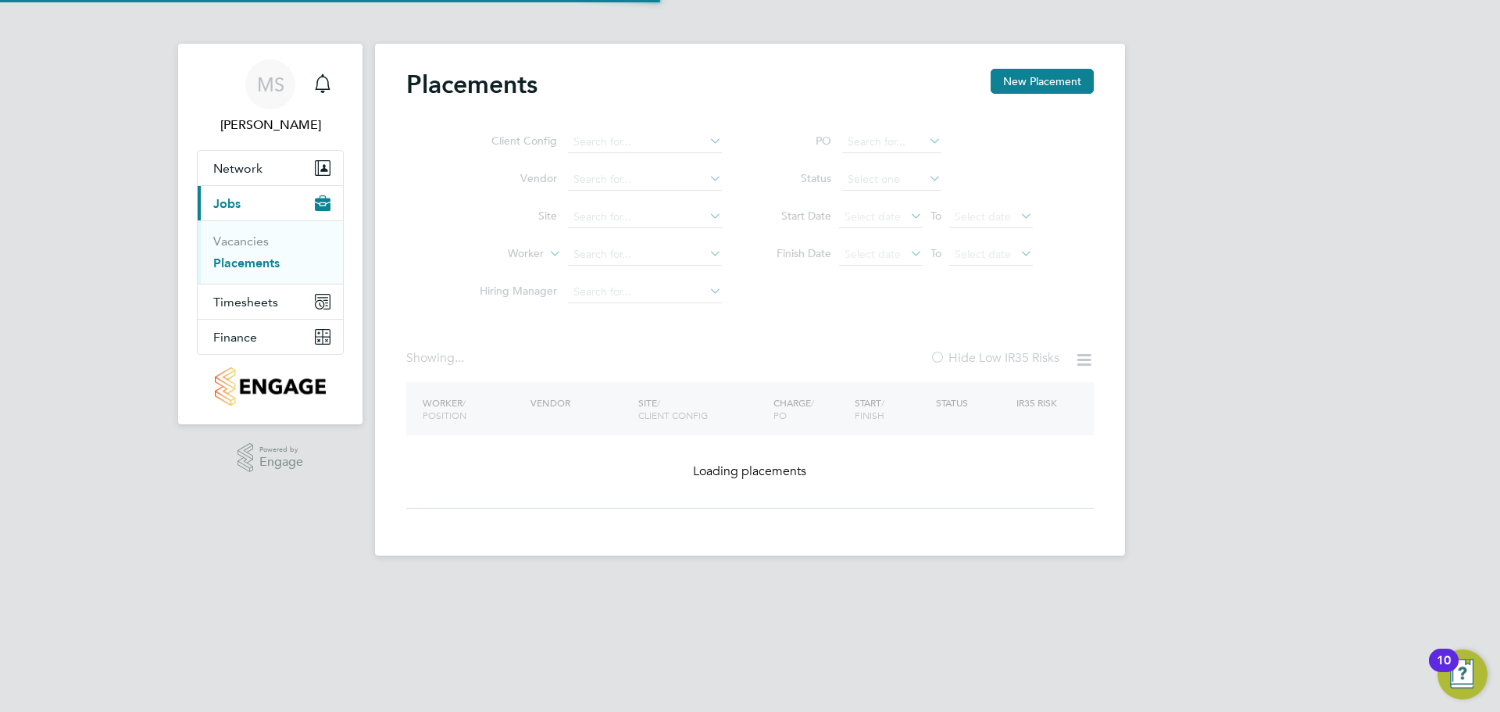 Image resolution: width=1500 pixels, height=712 pixels. I want to click on div: 10, so click(1444, 670).